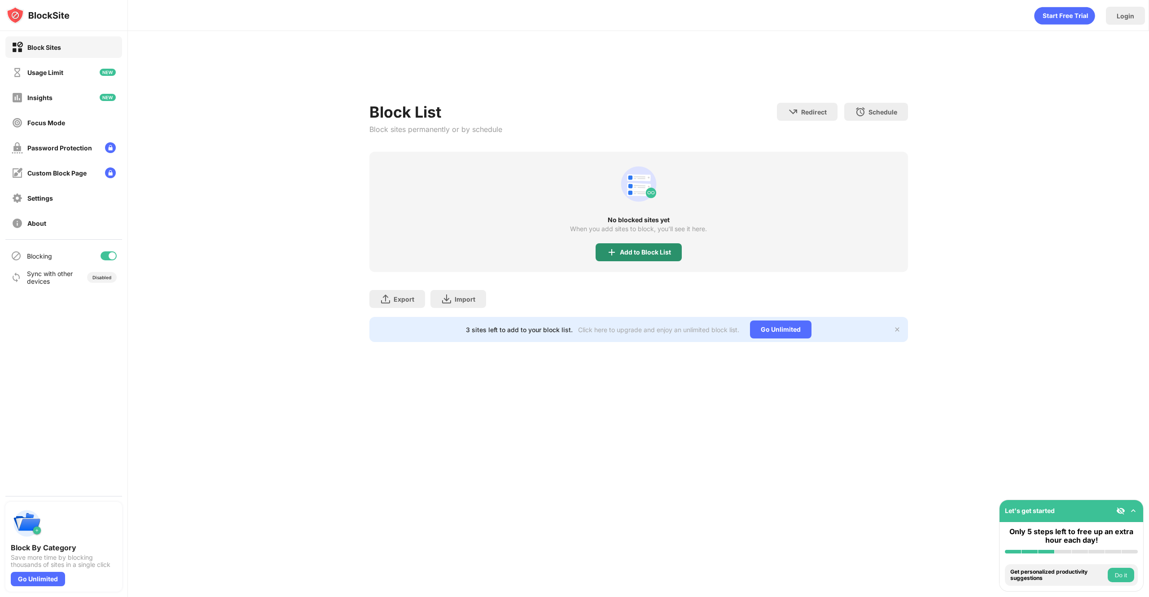 The height and width of the screenshot is (597, 1149). What do you see at coordinates (17, 97) in the screenshot?
I see `img: insights-off.svg` at bounding box center [17, 97].